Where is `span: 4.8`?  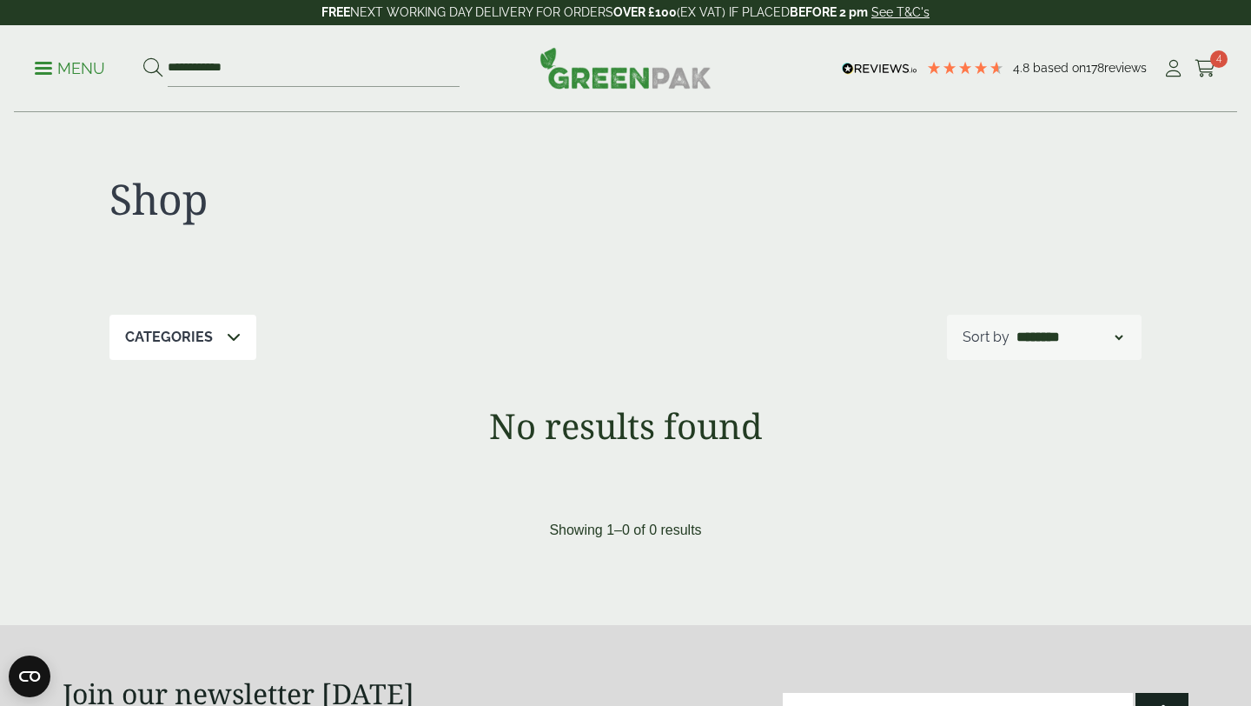 span: 4.8 is located at coordinates (1023, 68).